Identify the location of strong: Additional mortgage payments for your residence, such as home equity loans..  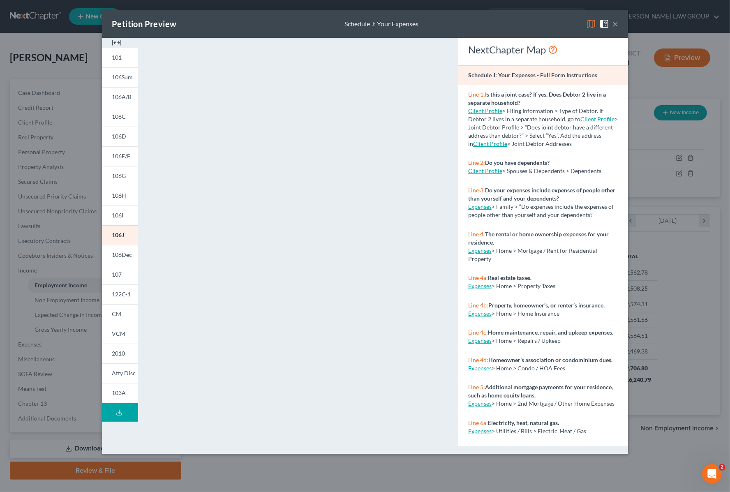
(541, 391).